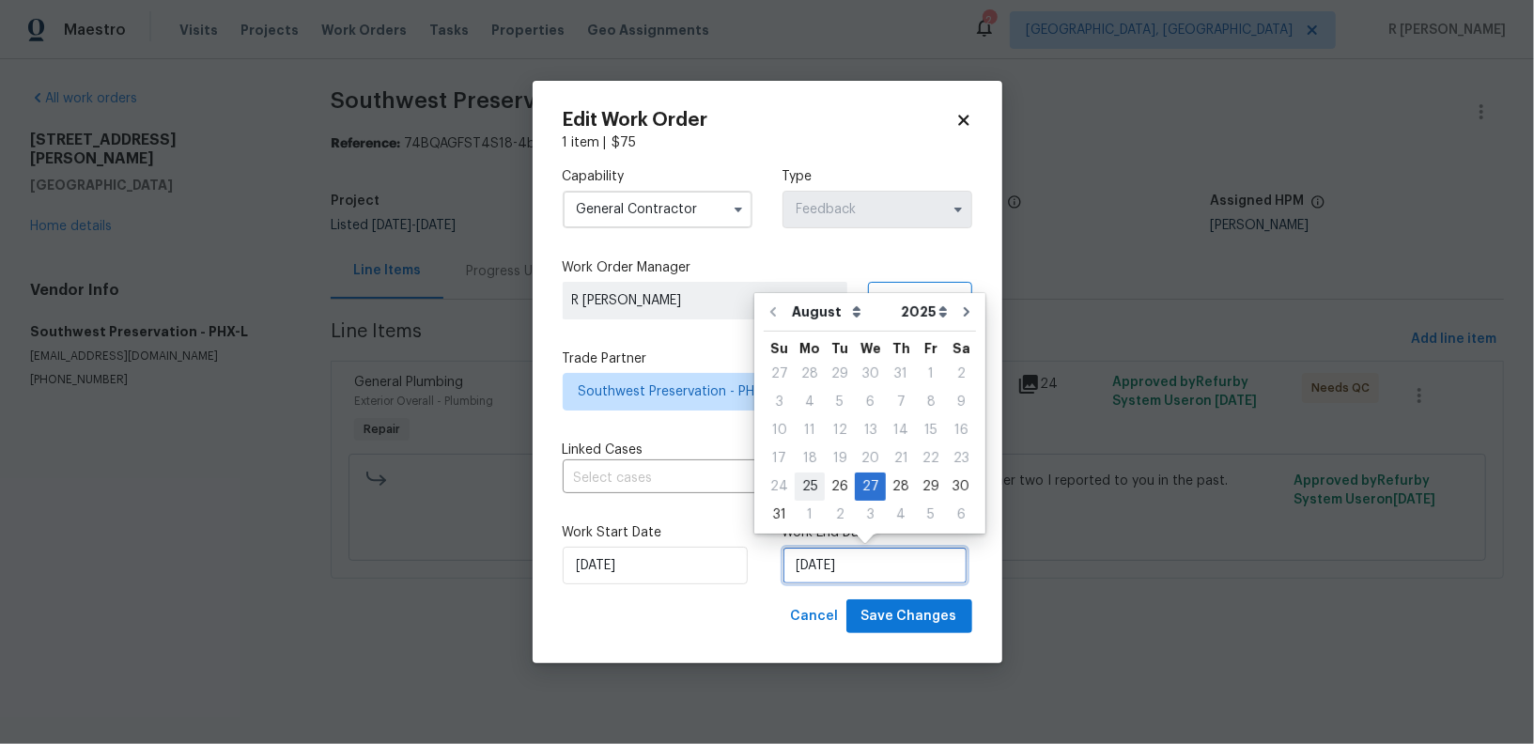 This screenshot has width=1534, height=744. I want to click on div: Fri Aug 01 2025, so click(931, 374).